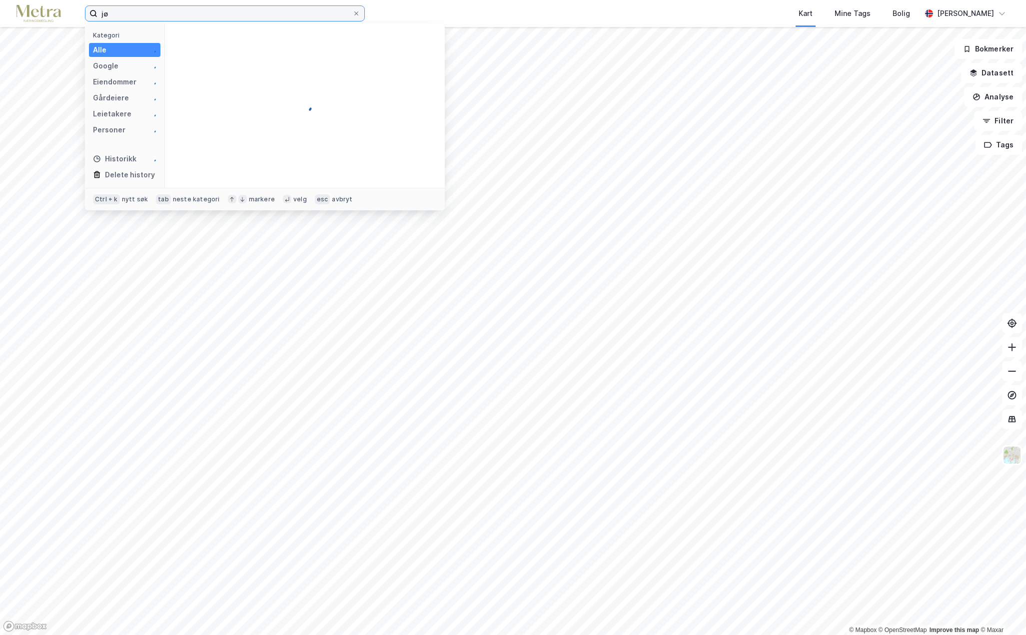  I want to click on div: Kontrollprogram for chat, so click(1001, 611).